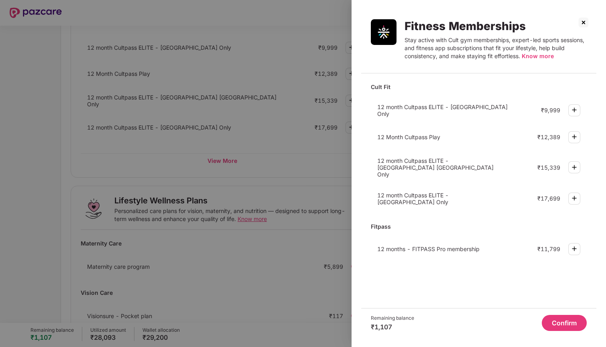 This screenshot has height=347, width=606. Describe the element at coordinates (393, 327) in the screenshot. I see `div: ₹1,107` at that location.